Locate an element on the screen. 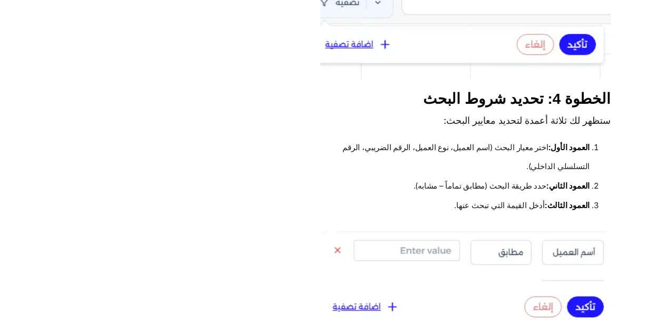 The image size is (658, 333). li: اختر معيار البحث (اسم العميل، نوع العميل، الرقم الضريبي، الرقم التسلسلي الداخلي). is located at coordinates (464, 157).